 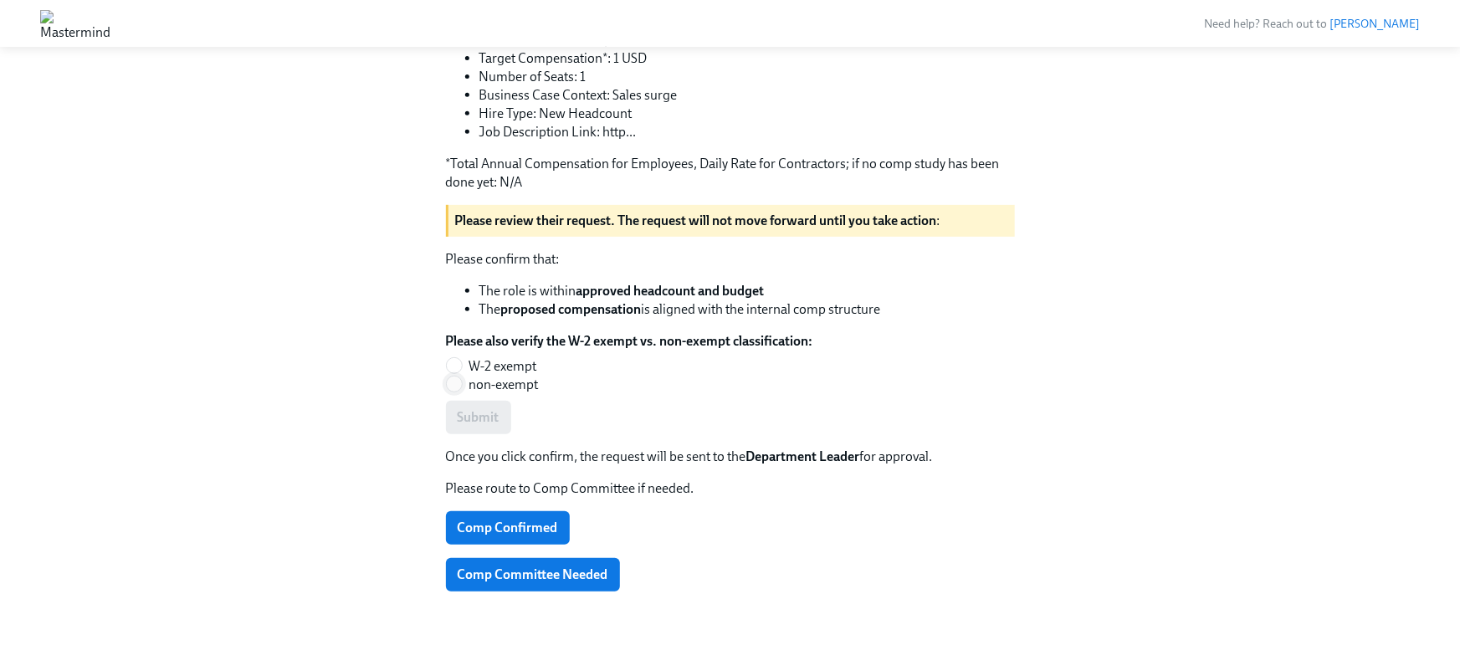 What do you see at coordinates (508, 528) in the screenshot?
I see `button: Comp Confirmed` at bounding box center [508, 528].